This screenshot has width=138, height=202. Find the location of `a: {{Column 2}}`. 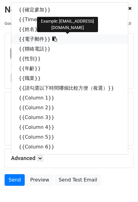

a: {{Column 2}} is located at coordinates (70, 108).